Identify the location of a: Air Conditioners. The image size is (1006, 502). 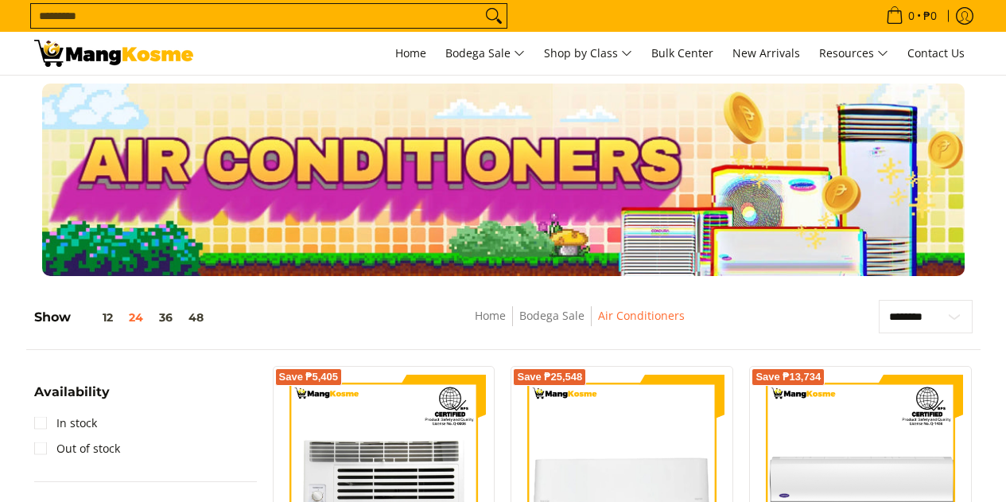
(641, 315).